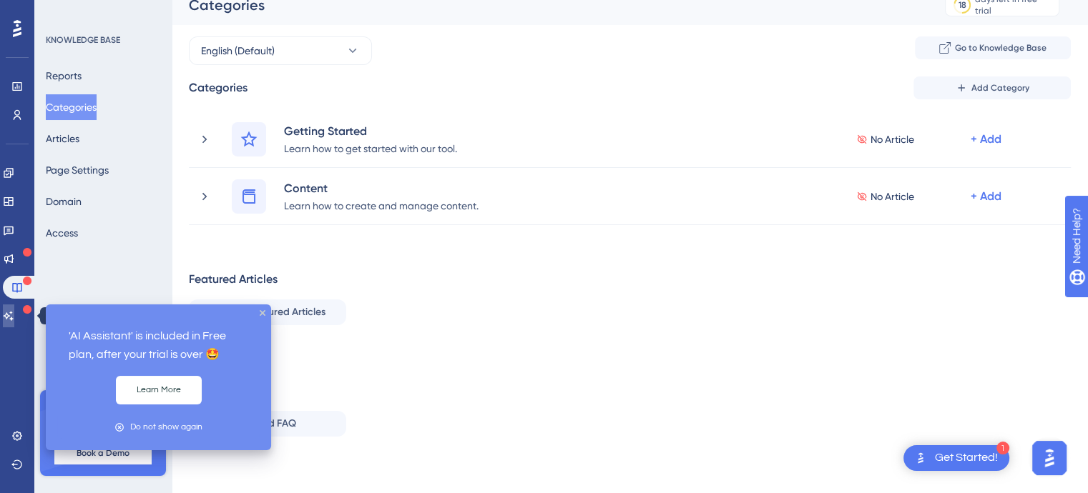 The image size is (1088, 493). Describe the element at coordinates (103, 453) in the screenshot. I see `button: Book a Demo` at that location.